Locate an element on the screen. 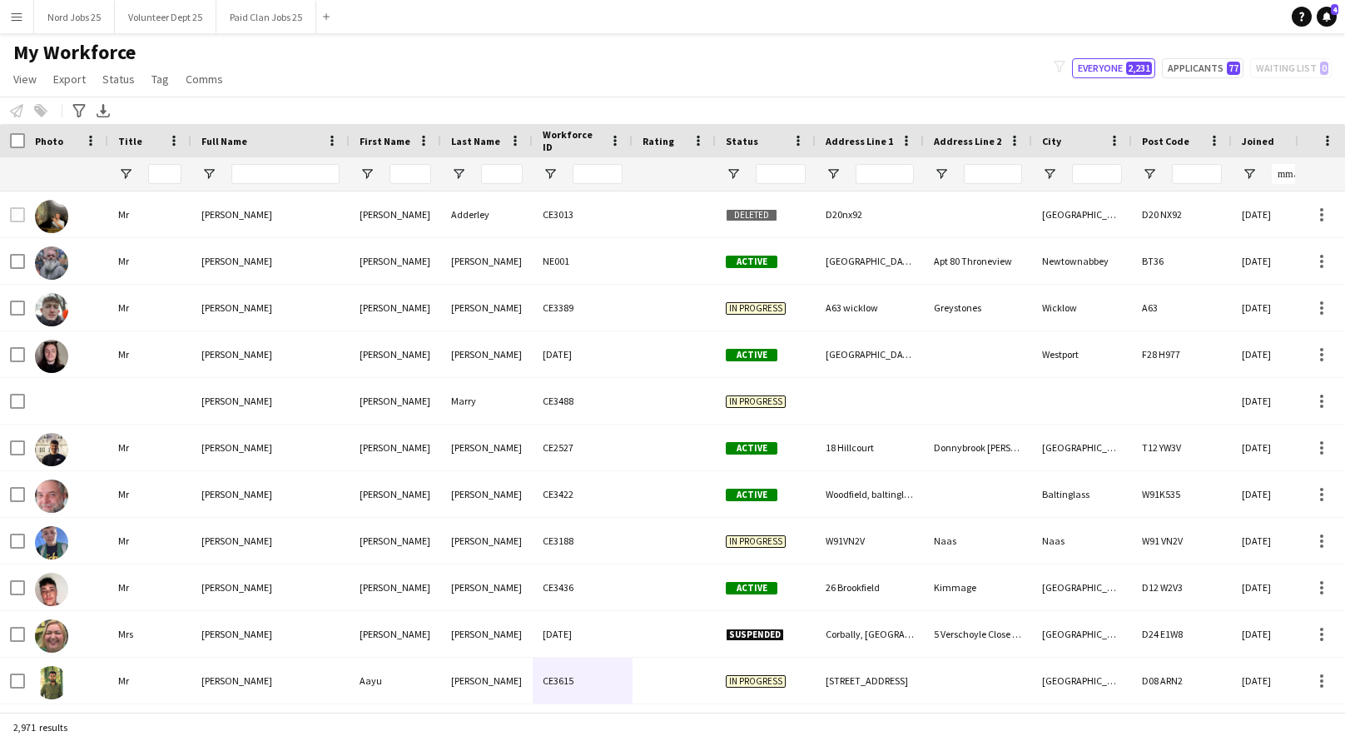 This screenshot has height=741, width=1345. div: Aayu is located at coordinates (395, 680).